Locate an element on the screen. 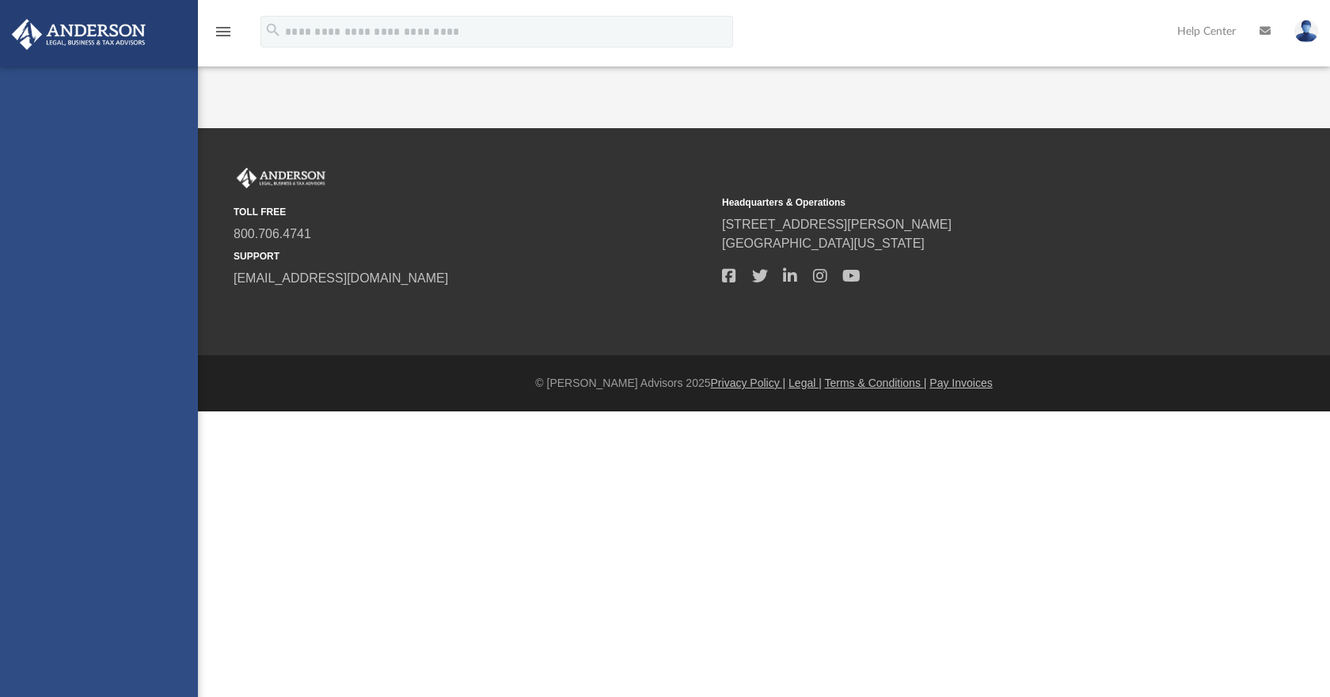 This screenshot has width=1330, height=697. small: SUPPORT is located at coordinates (472, 256).